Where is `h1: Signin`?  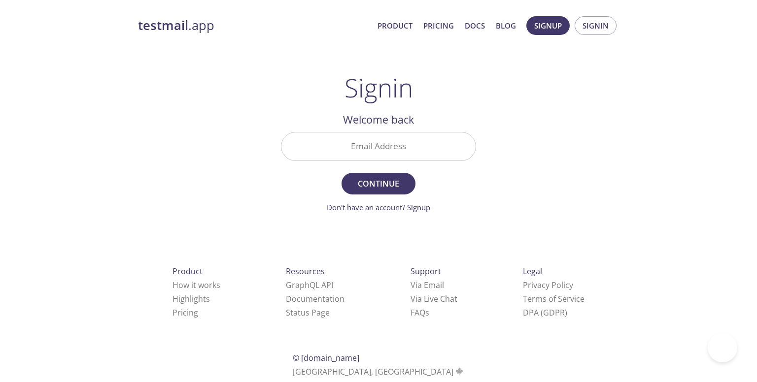
h1: Signin is located at coordinates (379, 88).